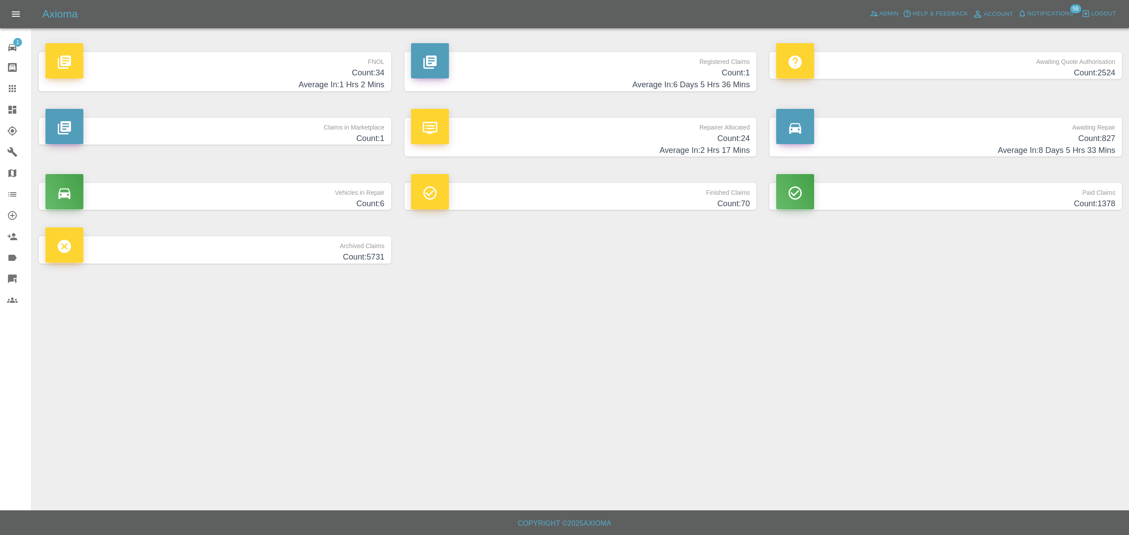  I want to click on p: Awaiting Quote Authorisation, so click(945, 60).